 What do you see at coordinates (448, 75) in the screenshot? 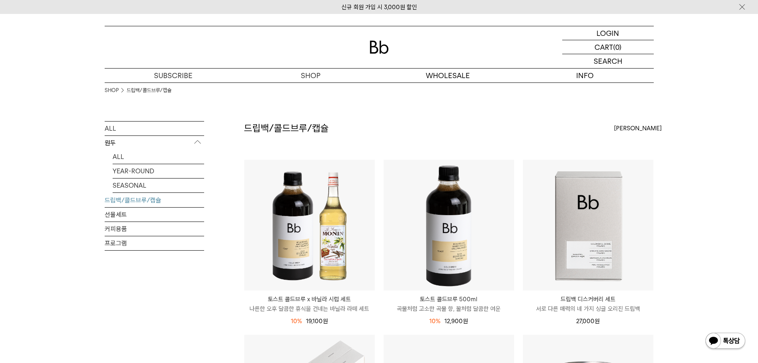
I see `p: WHOLESALE` at bounding box center [448, 75].